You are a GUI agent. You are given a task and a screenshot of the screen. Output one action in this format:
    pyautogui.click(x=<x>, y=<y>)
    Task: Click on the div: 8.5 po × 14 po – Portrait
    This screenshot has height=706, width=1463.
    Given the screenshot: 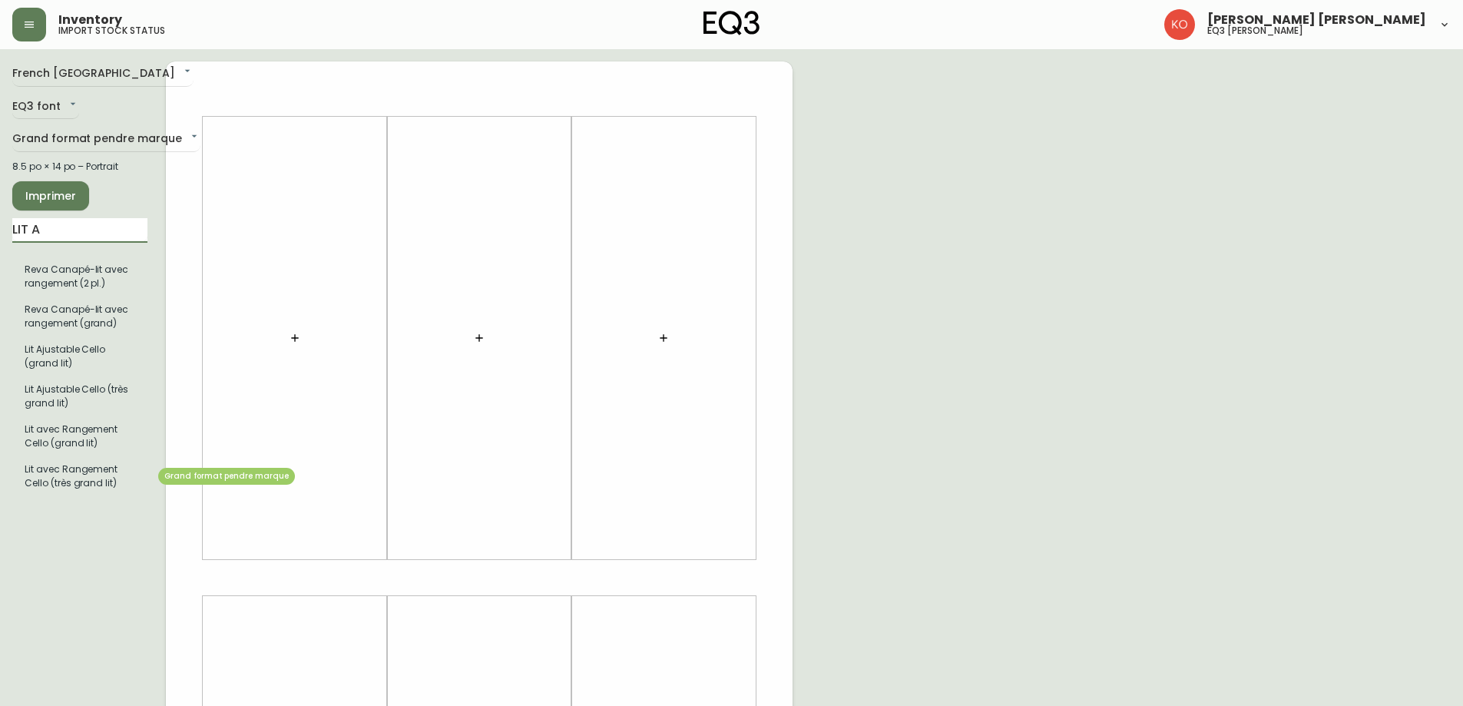 What is the action you would take?
    pyautogui.click(x=80, y=167)
    